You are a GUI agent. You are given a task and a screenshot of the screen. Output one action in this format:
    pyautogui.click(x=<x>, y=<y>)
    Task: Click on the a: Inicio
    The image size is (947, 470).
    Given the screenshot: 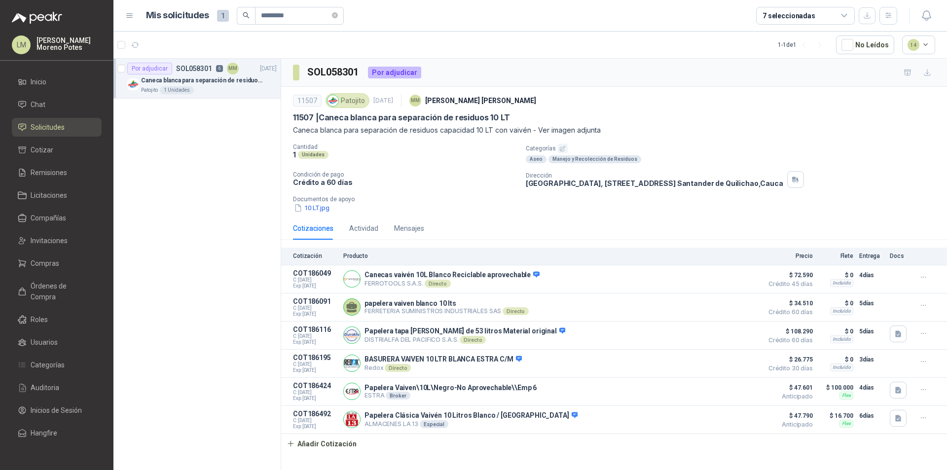 What is the action you would take?
    pyautogui.click(x=57, y=82)
    